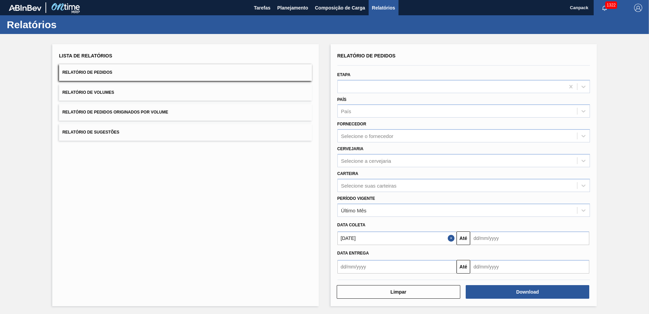  Describe the element at coordinates (384, 8) in the screenshot. I see `span: Relatórios` at that location.